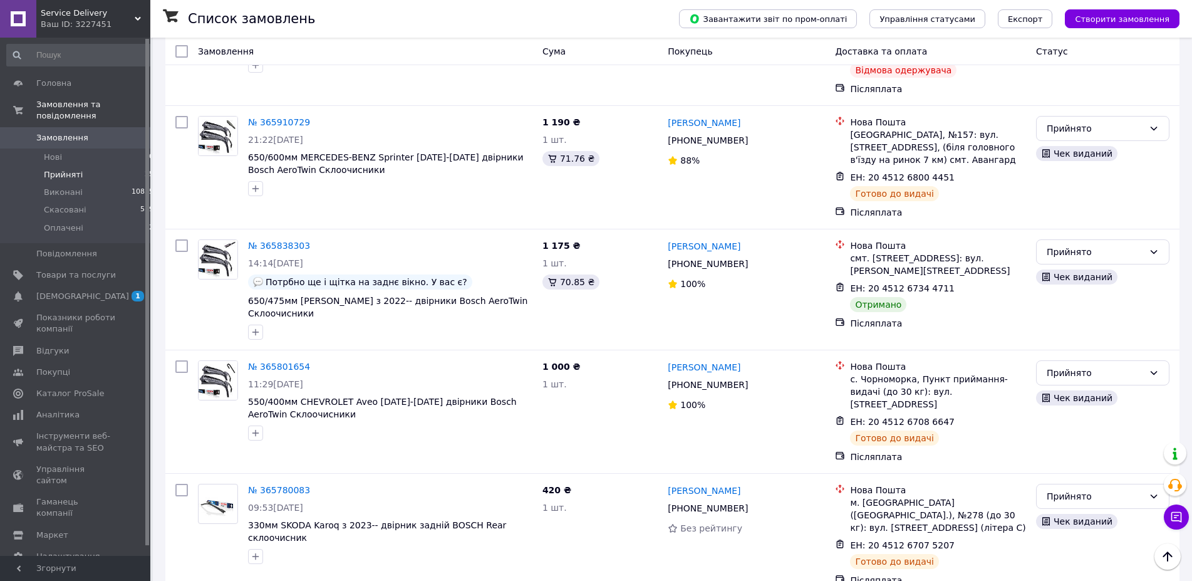 The height and width of the screenshot is (581, 1192). I want to click on span: 25, so click(149, 175).